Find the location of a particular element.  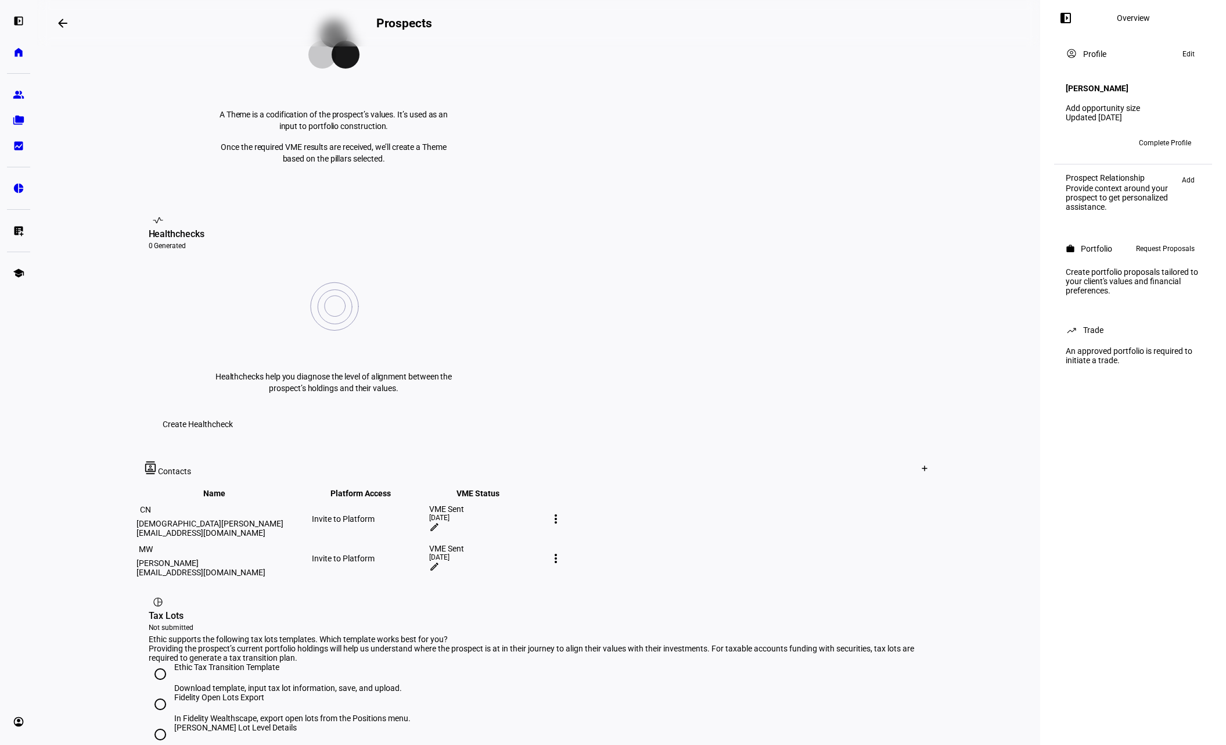

div: Fidelity Open Lots Export is located at coordinates (292, 697).